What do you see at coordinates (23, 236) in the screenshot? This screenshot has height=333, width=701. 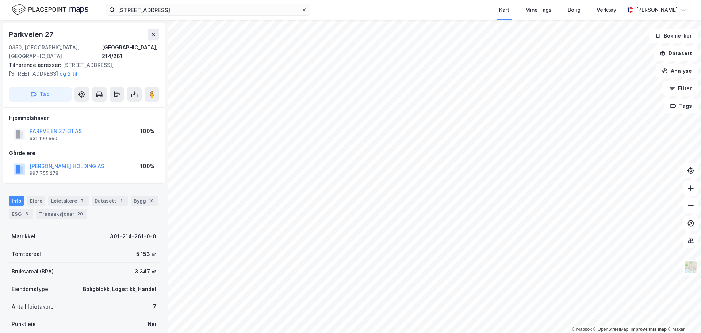 I see `div: Matrikkel` at bounding box center [23, 236].